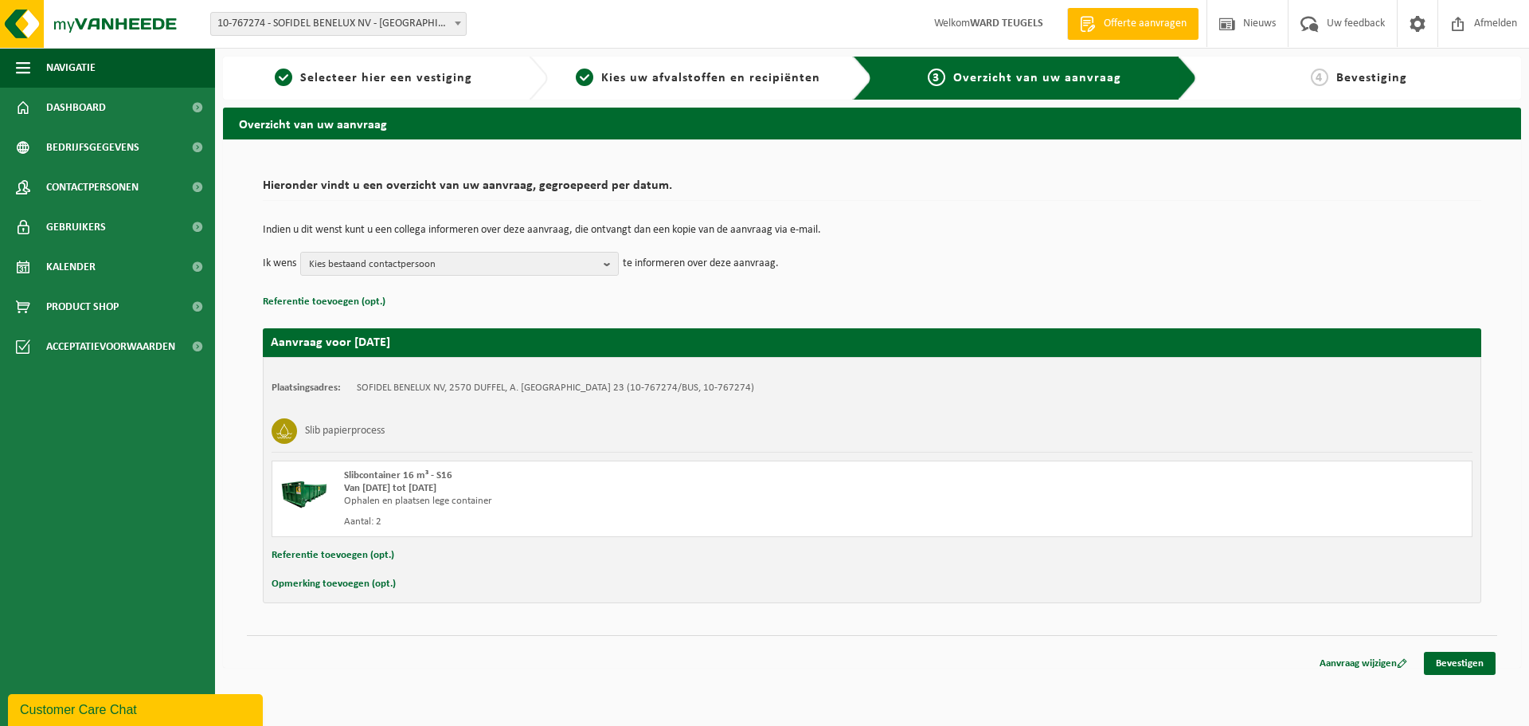 Image resolution: width=1529 pixels, height=726 pixels. Describe the element at coordinates (284, 77) in the screenshot. I see `span: 1` at that location.